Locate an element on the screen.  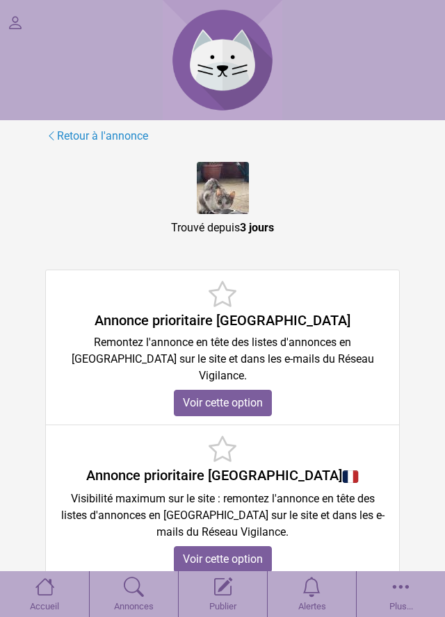
span: Plus... is located at coordinates (400, 607).